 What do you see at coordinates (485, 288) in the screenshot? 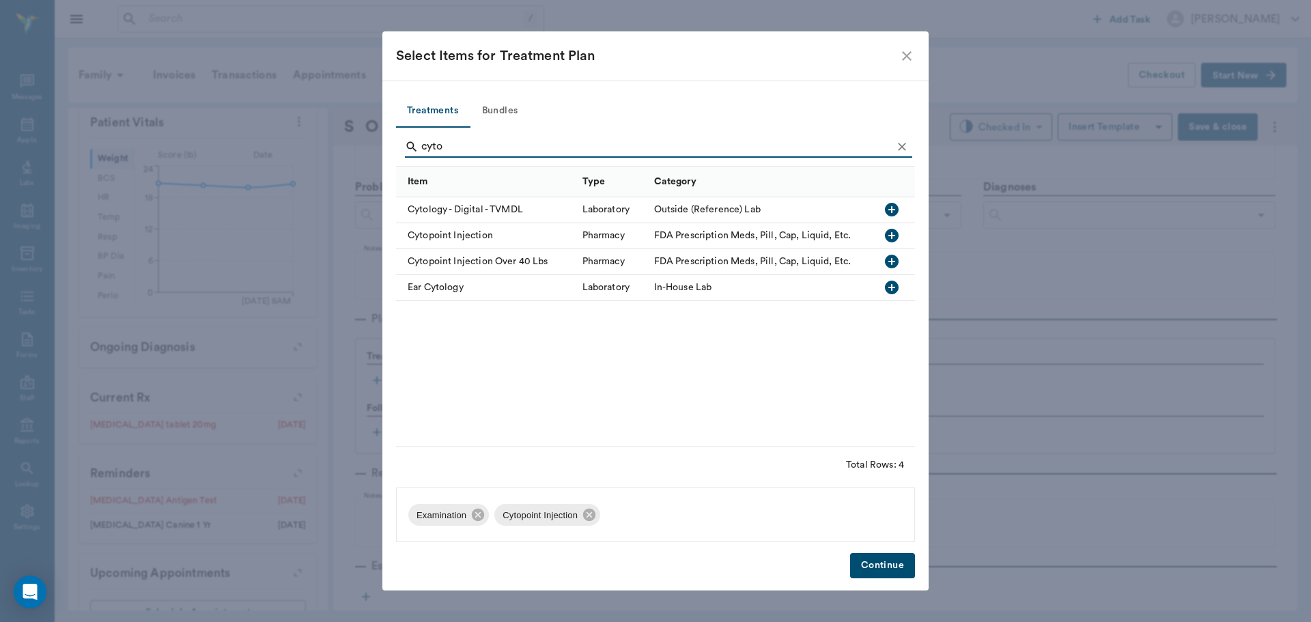
I see `div: Ear Cytology` at bounding box center [485, 288].